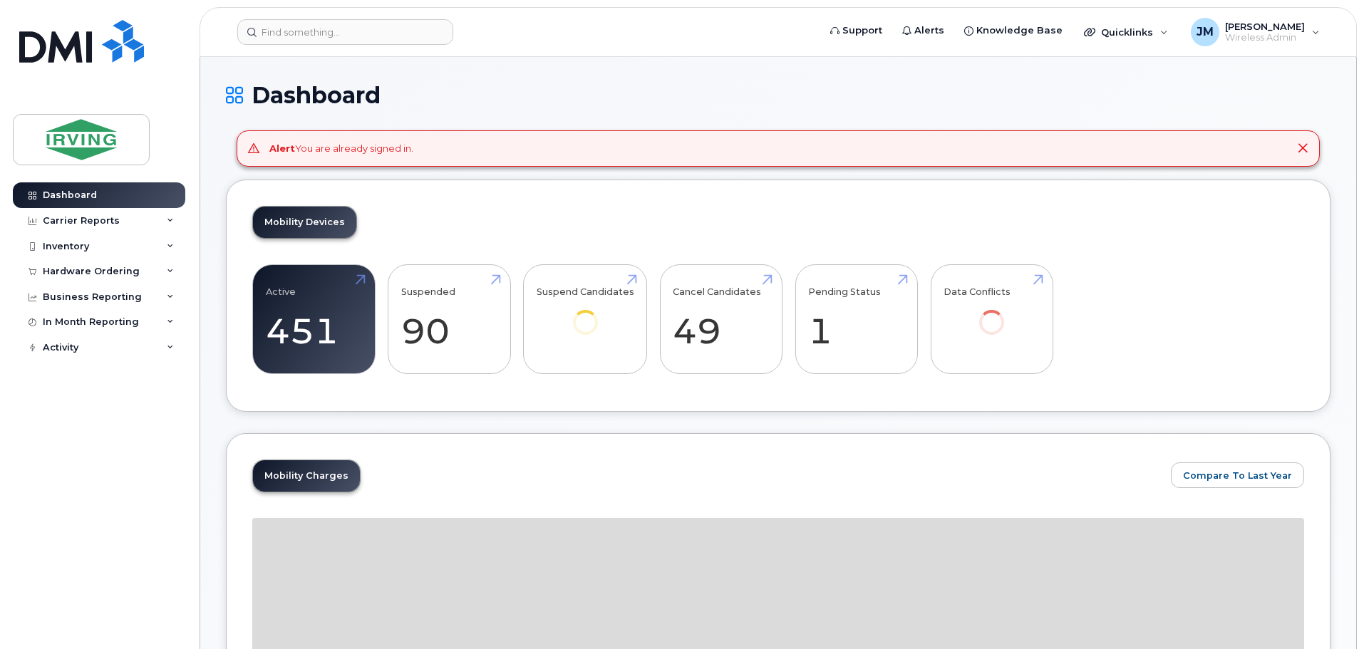 This screenshot has width=1364, height=649. Describe the element at coordinates (778, 95) in the screenshot. I see `h1: Dashboard` at that location.